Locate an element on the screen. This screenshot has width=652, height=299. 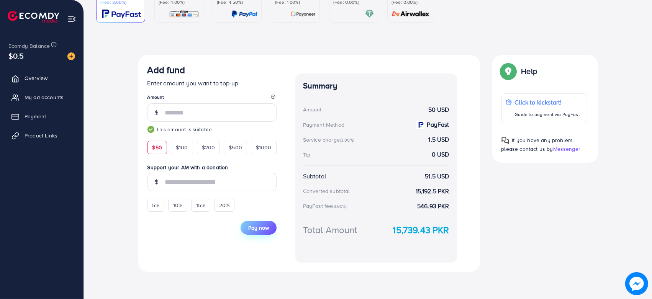
span: $100 is located at coordinates (182, 147).